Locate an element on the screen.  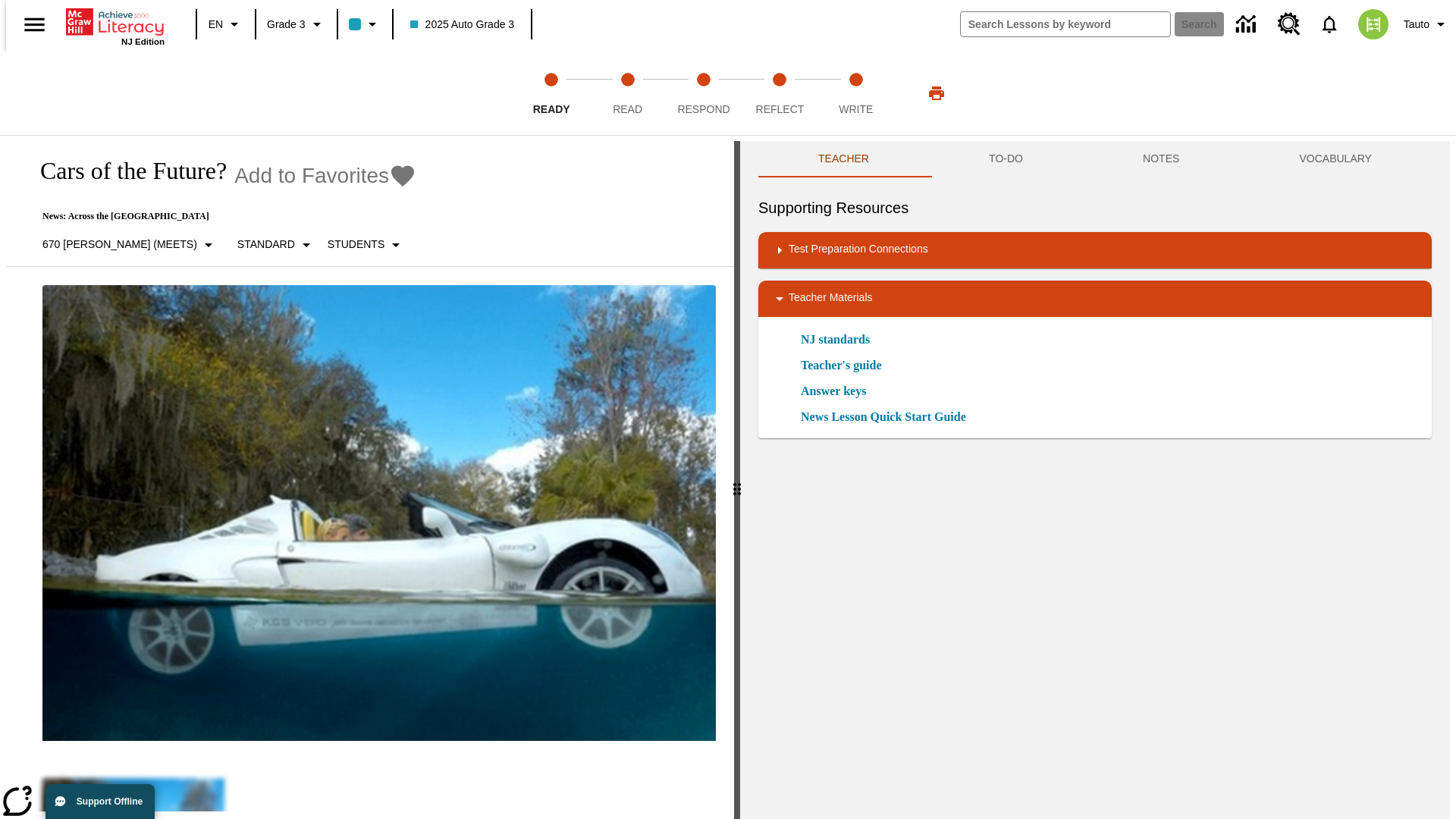
button: Support Offline is located at coordinates (100, 802).